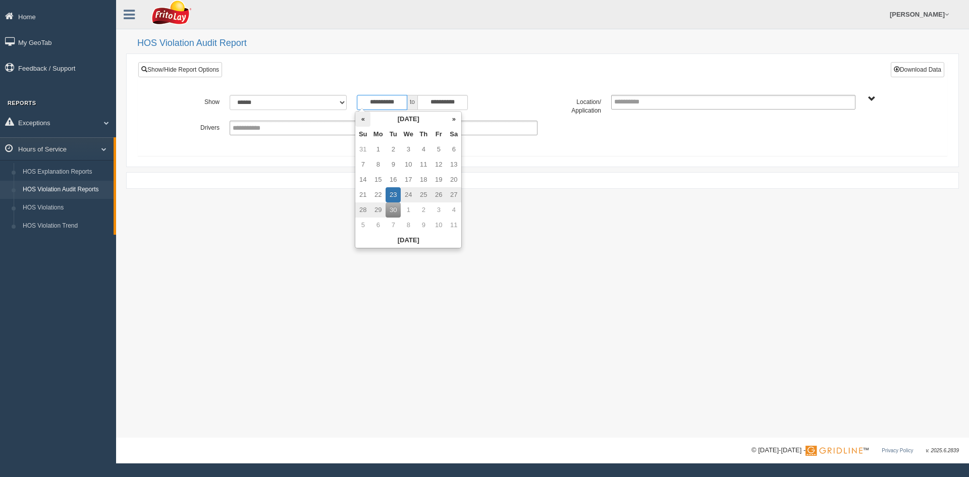 The image size is (969, 477). What do you see at coordinates (834, 451) in the screenshot?
I see `img: Gridline` at bounding box center [834, 451].